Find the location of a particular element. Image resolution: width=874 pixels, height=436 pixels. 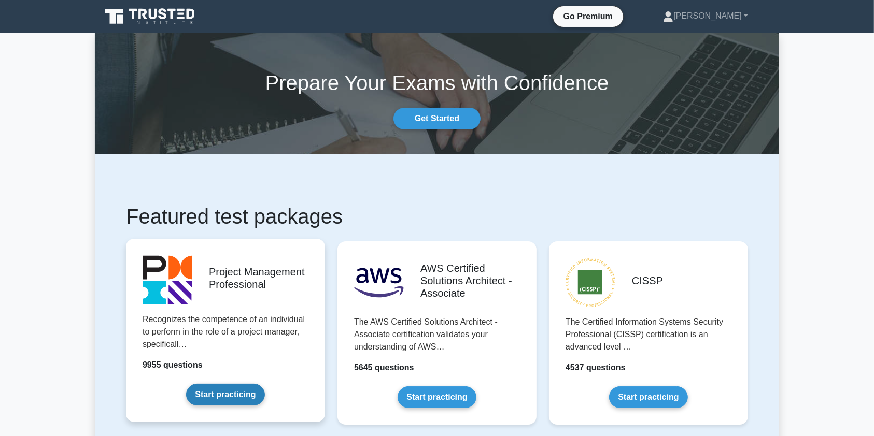

a: Get Started is located at coordinates (437, 119).